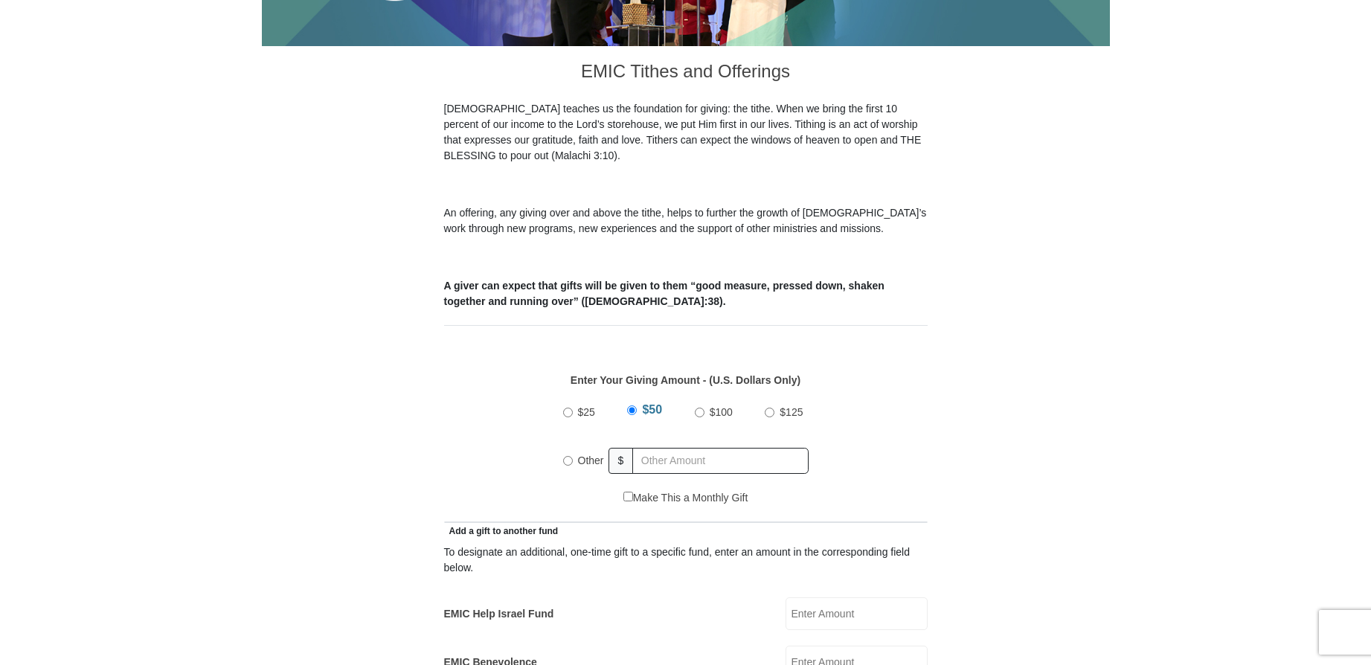  I want to click on h3: EMIC Tithes and Offerings, so click(686, 74).